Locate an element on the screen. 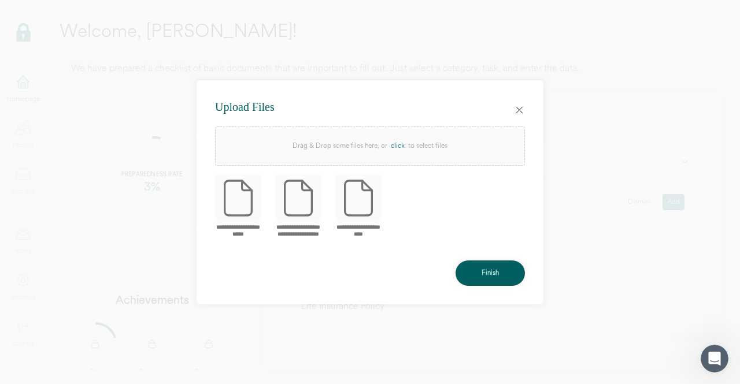  div: click is located at coordinates (398, 146).